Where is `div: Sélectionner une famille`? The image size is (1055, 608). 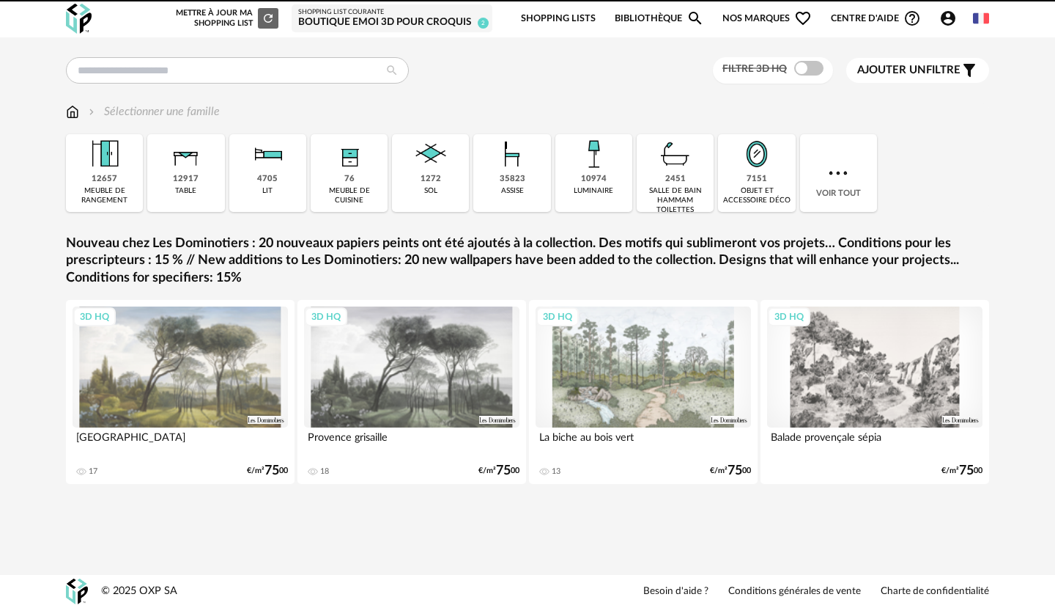 div: Sélectionner une famille is located at coordinates (152, 111).